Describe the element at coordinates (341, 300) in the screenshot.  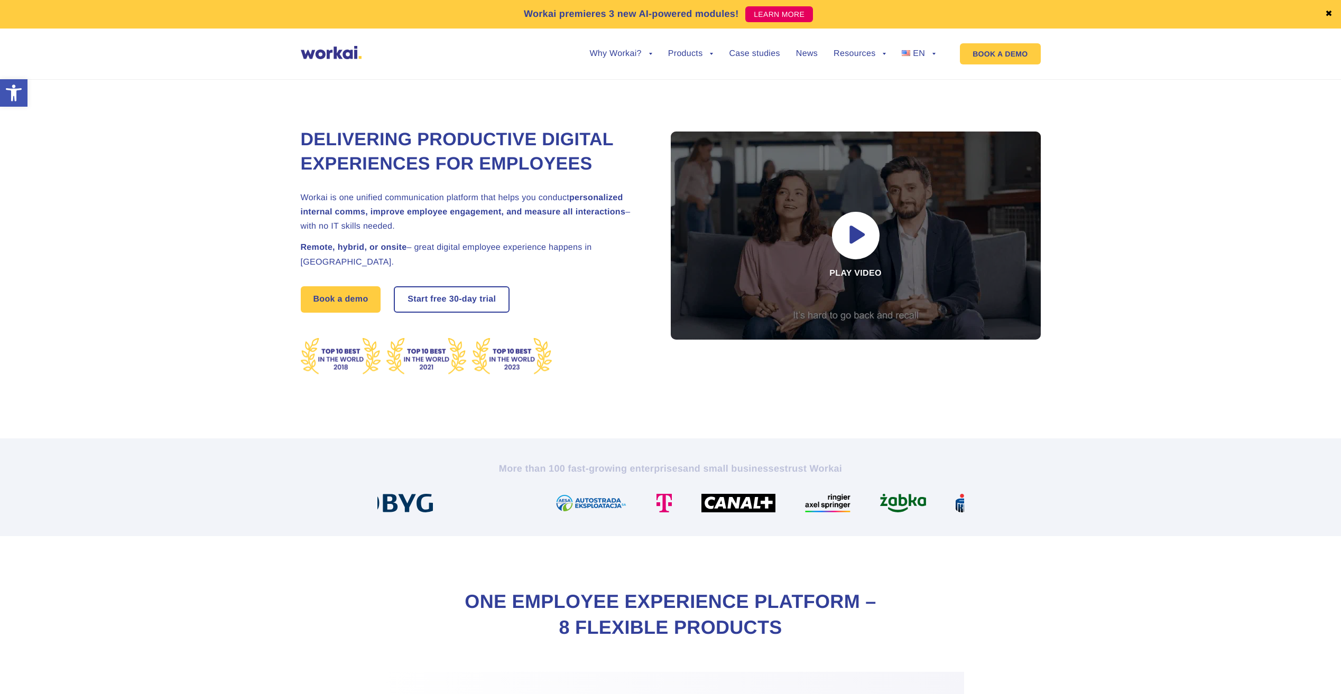
I see `a: Book a demo` at that location.